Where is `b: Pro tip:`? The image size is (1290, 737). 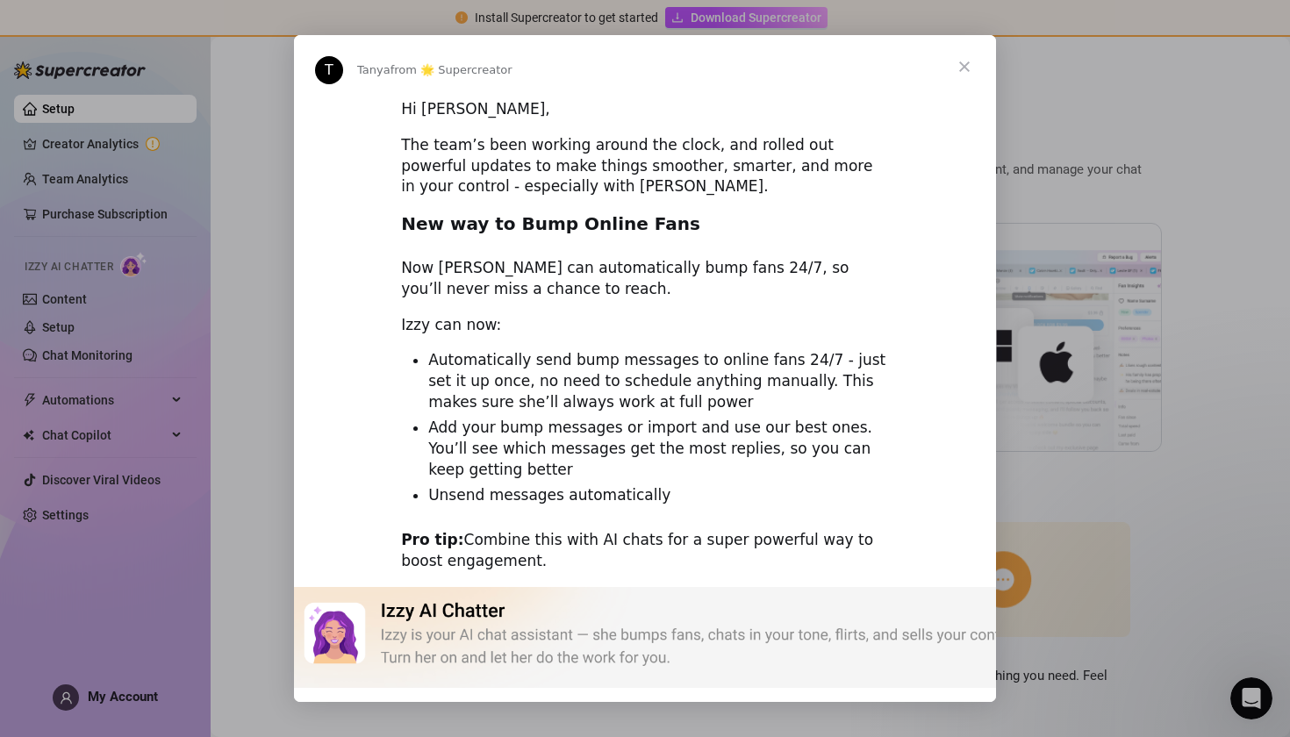 b: Pro tip: is located at coordinates (432, 540).